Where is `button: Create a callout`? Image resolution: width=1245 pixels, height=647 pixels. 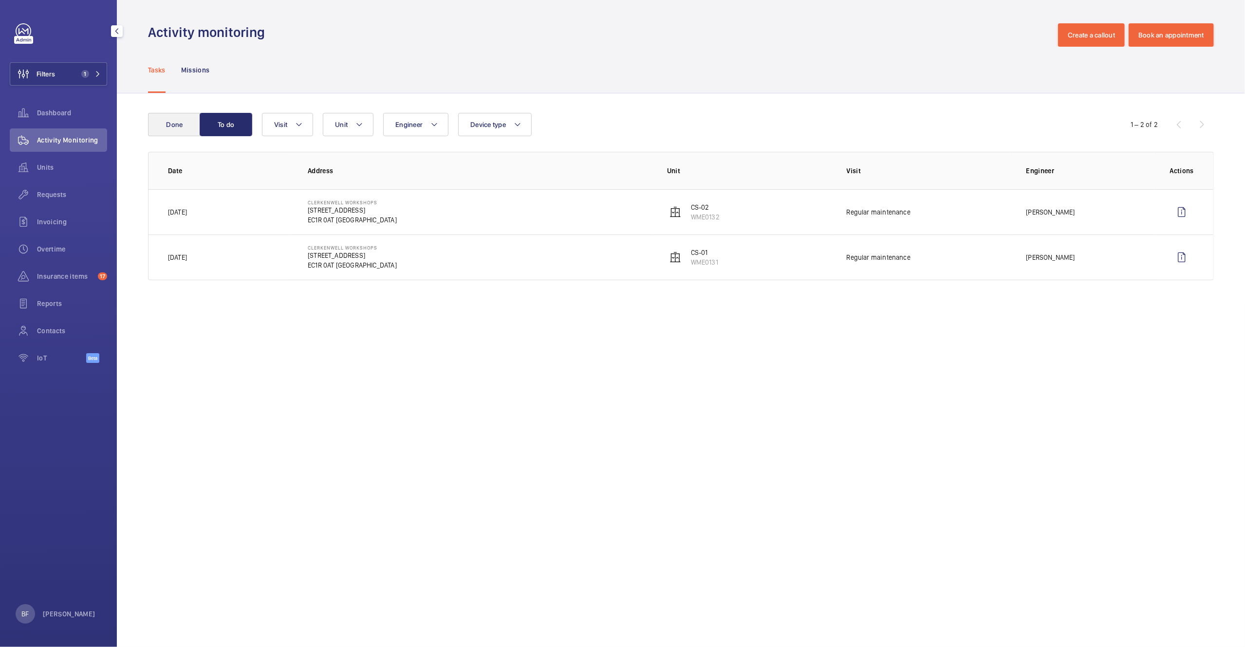 button: Create a callout is located at coordinates (1091, 35).